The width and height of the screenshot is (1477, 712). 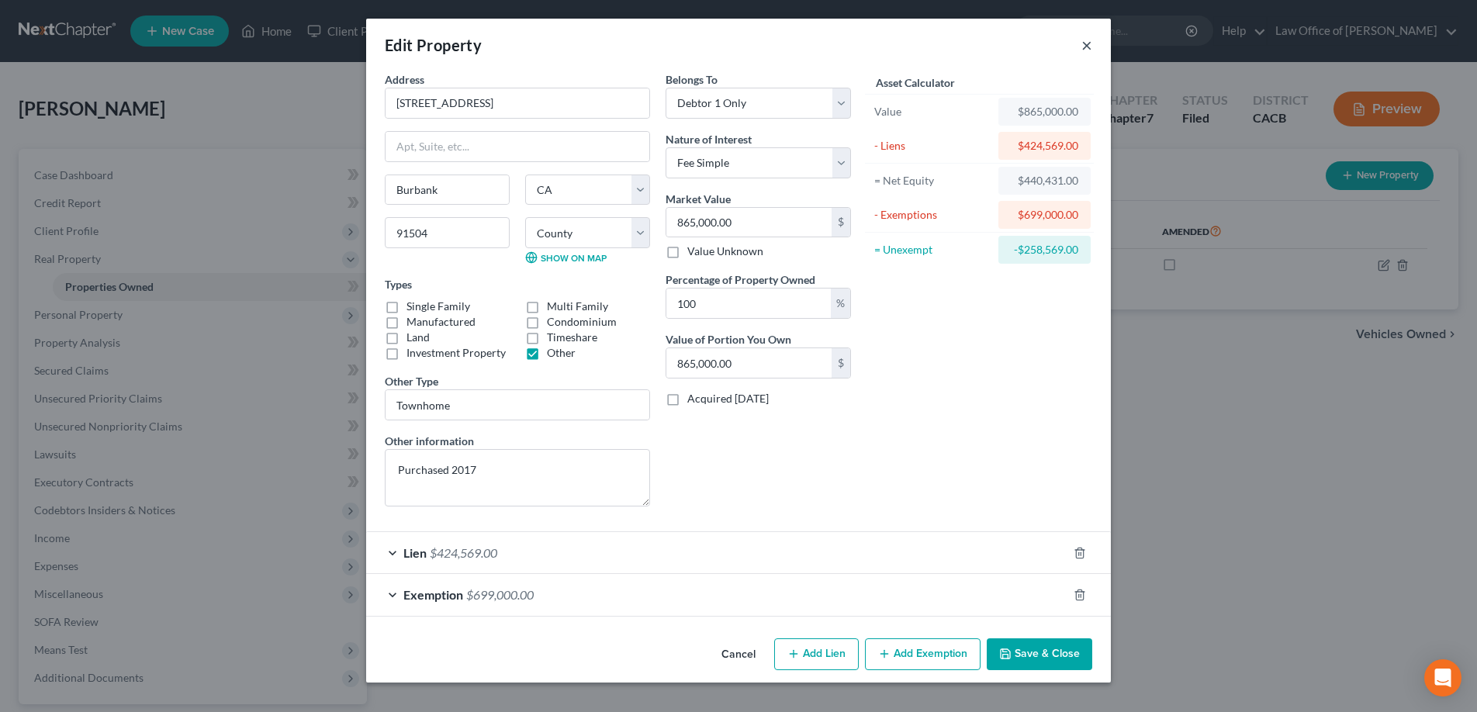 What do you see at coordinates (933, 146) in the screenshot?
I see `div: - Liens` at bounding box center [933, 146].